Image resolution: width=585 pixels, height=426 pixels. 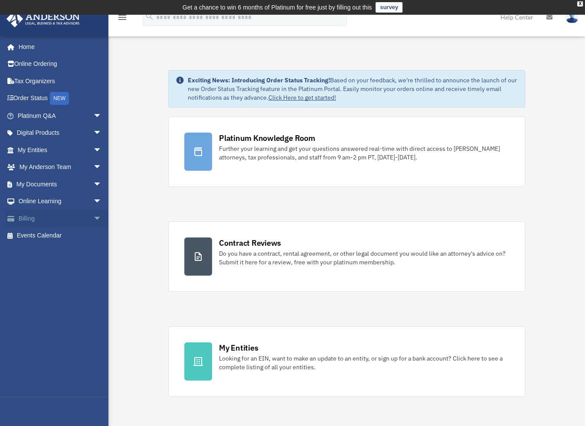 I want to click on a: Events Calendar, so click(x=60, y=236).